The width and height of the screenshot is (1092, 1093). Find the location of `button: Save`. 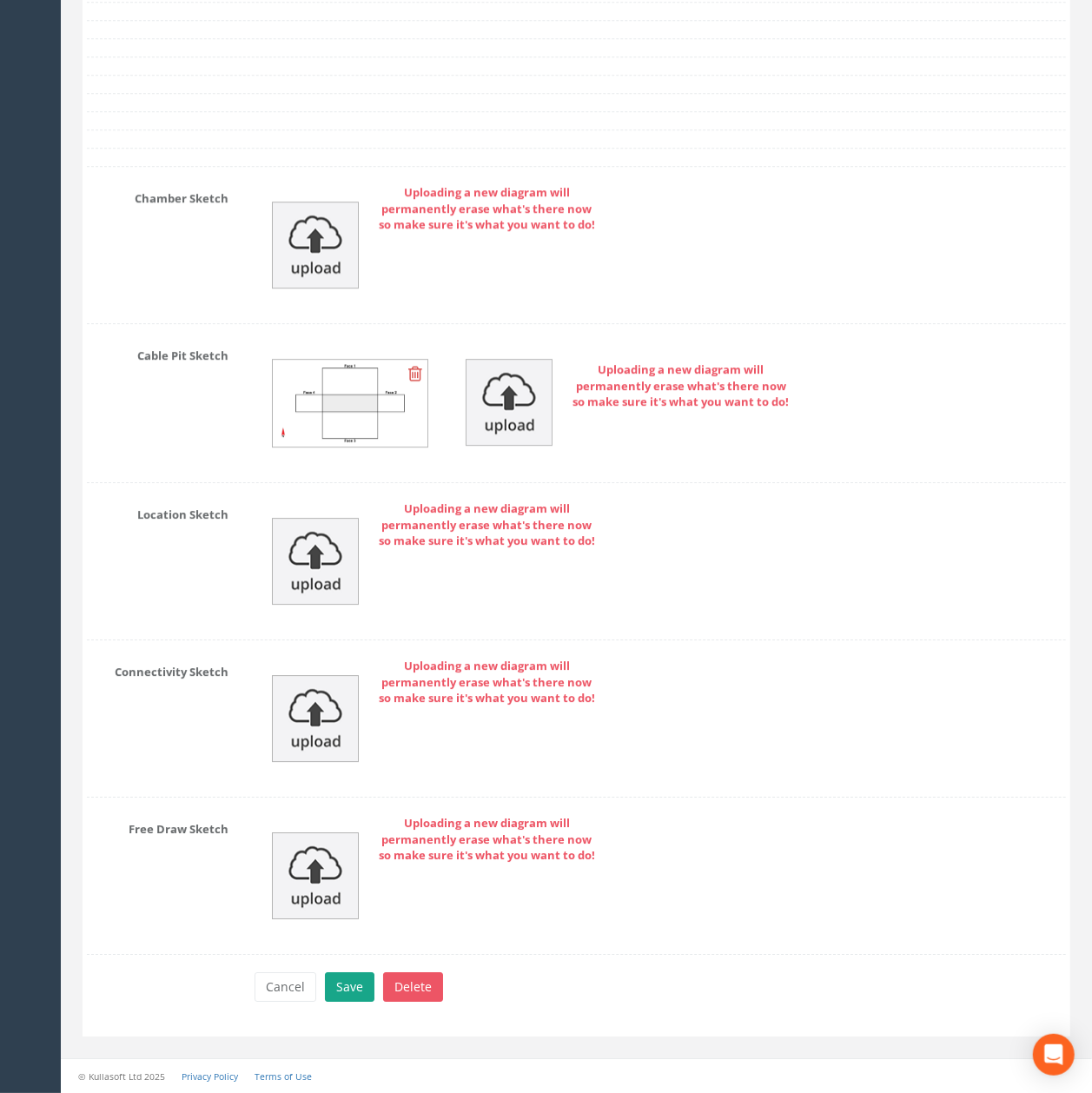

button: Save is located at coordinates (349, 987).